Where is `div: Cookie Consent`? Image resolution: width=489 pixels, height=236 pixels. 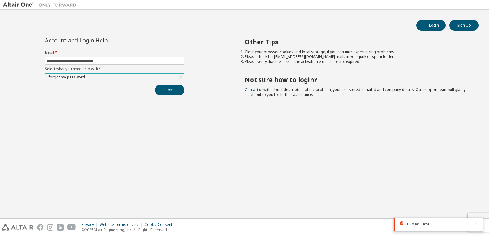
div: Cookie Consent is located at coordinates (160, 225).